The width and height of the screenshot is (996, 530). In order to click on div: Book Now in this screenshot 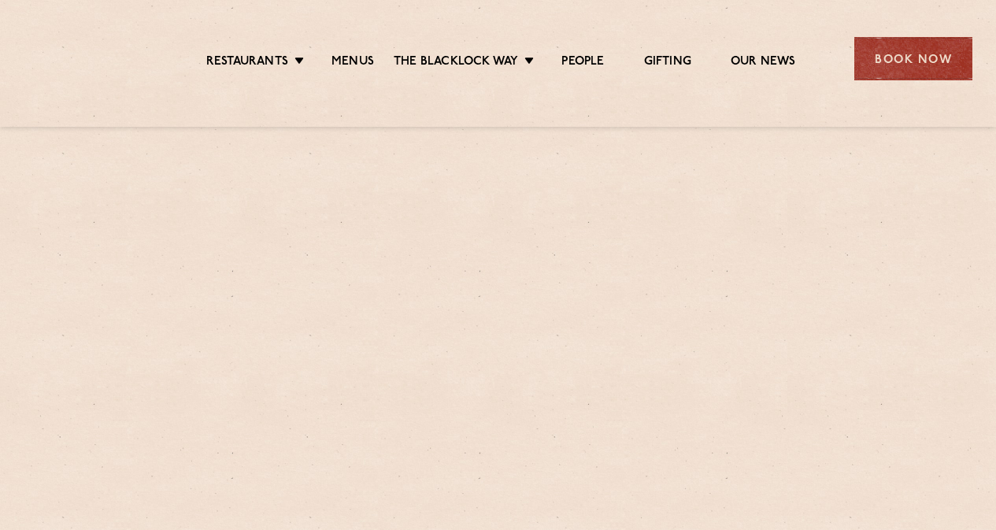, I will do `click(914, 58)`.